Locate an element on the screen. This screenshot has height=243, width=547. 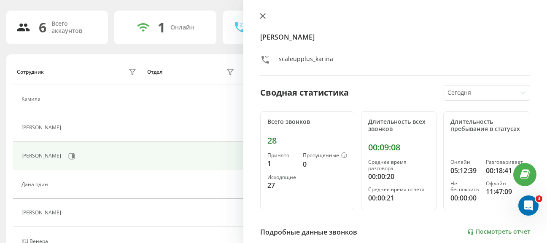
div: Длительность пребывания в статусах is located at coordinates (487, 126).